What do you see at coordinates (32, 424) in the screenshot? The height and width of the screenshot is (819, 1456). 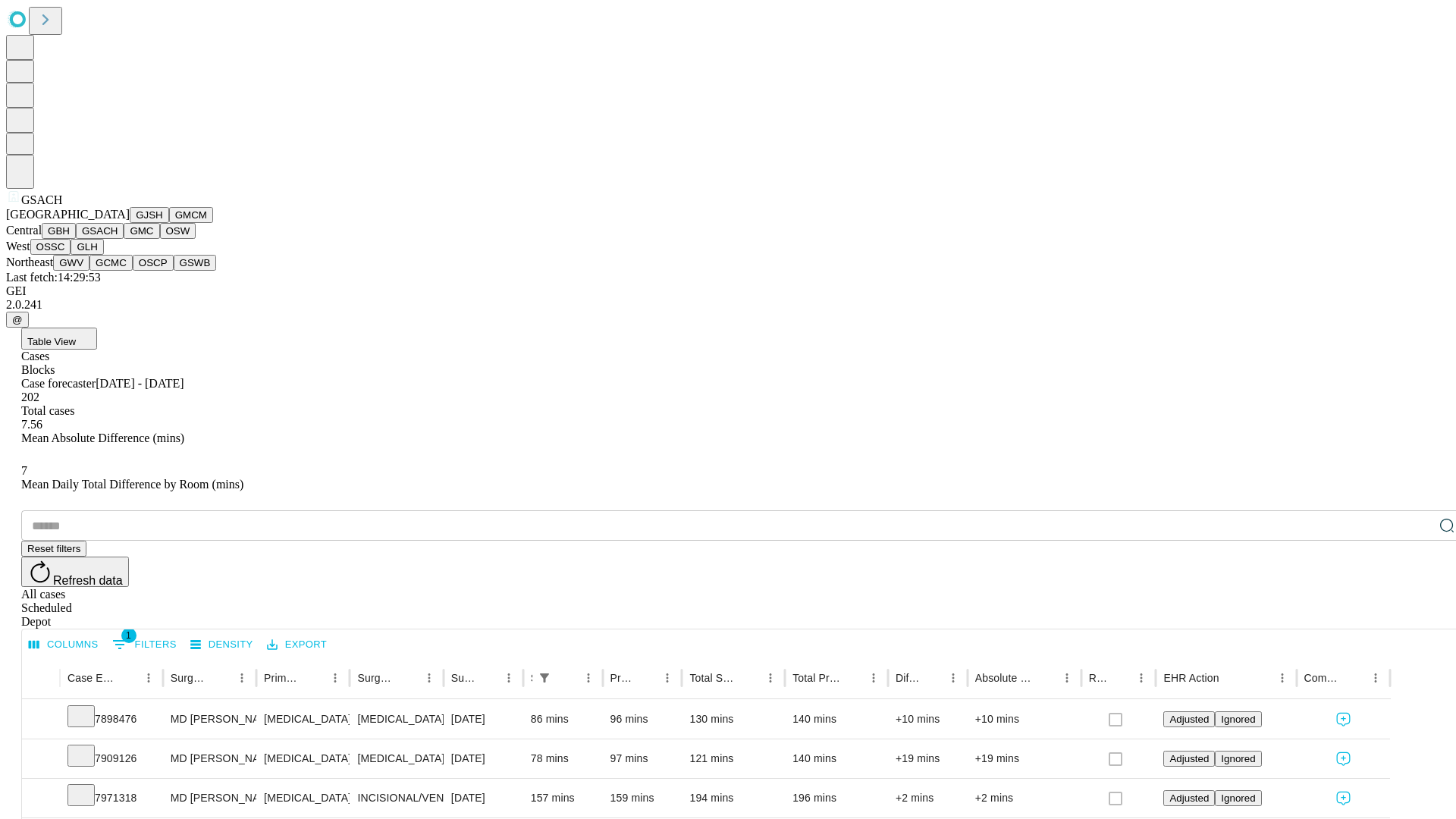 I see `span: 7.56` at bounding box center [32, 424].